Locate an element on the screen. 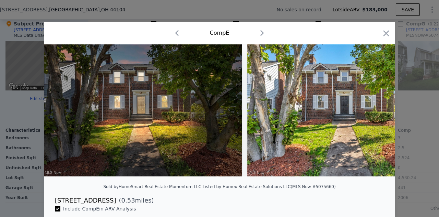 The image size is (439, 217). span: Include Comp E in ARV Analysis is located at coordinates (100, 208).